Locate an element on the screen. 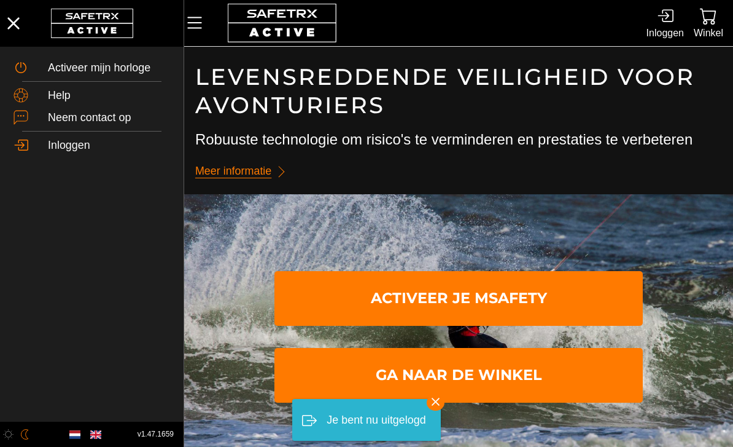  img: en.svg is located at coordinates (96, 434).